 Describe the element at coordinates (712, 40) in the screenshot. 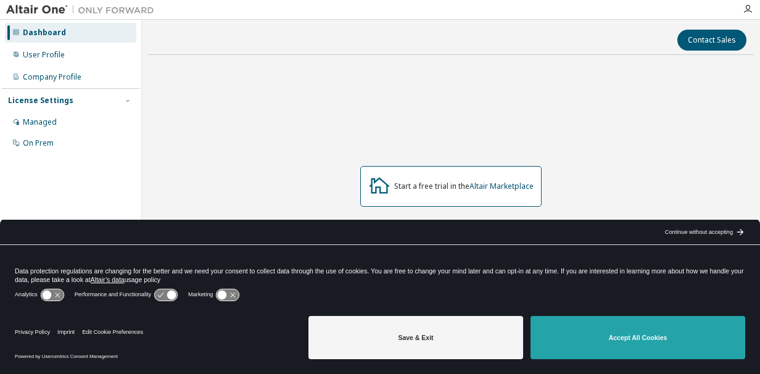

I see `button: Contact Sales` at that location.